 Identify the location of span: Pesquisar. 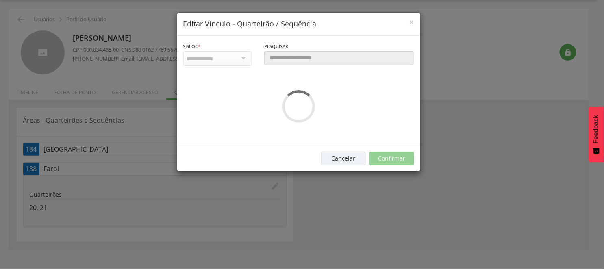
(276, 46).